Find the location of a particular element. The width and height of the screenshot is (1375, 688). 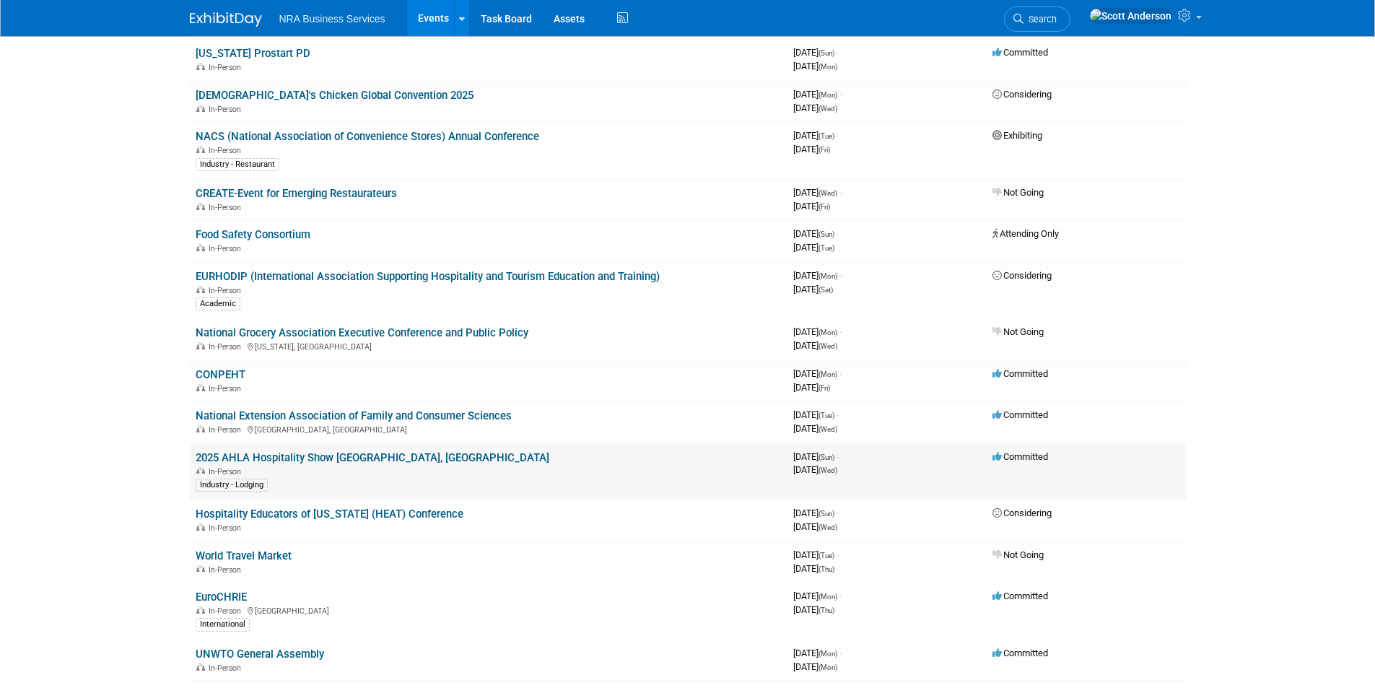

a: CREATE-Event for Emerging Restaurateurs is located at coordinates (296, 193).